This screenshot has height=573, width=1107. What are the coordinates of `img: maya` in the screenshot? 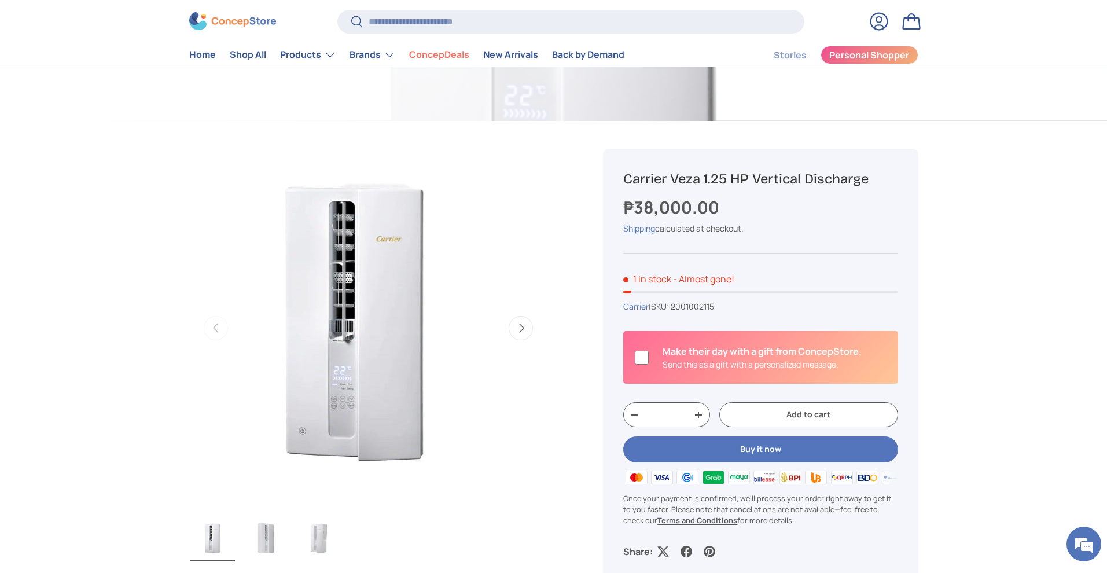 It's located at (739, 477).